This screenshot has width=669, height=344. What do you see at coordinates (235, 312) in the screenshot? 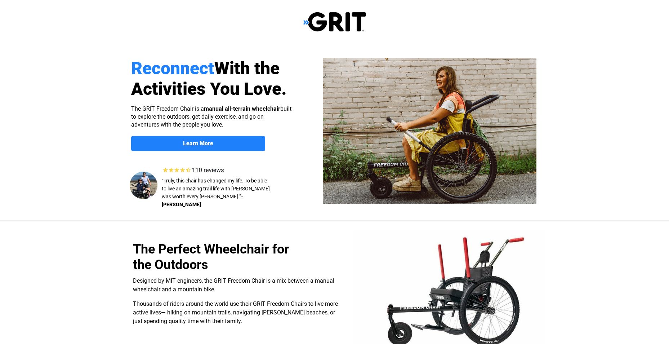
I see `span: Thousands of riders around the world use their GRIT Freedom Chairs to live more active lives— hik...` at bounding box center [235, 312].